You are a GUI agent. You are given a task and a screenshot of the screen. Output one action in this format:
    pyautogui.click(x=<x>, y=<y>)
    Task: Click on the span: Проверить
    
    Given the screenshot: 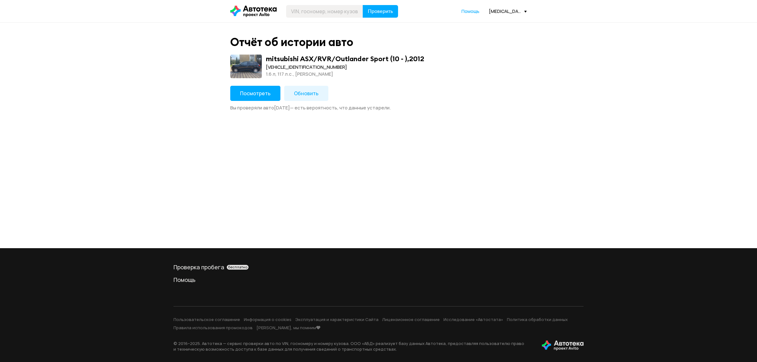 What is the action you would take?
    pyautogui.click(x=380, y=11)
    